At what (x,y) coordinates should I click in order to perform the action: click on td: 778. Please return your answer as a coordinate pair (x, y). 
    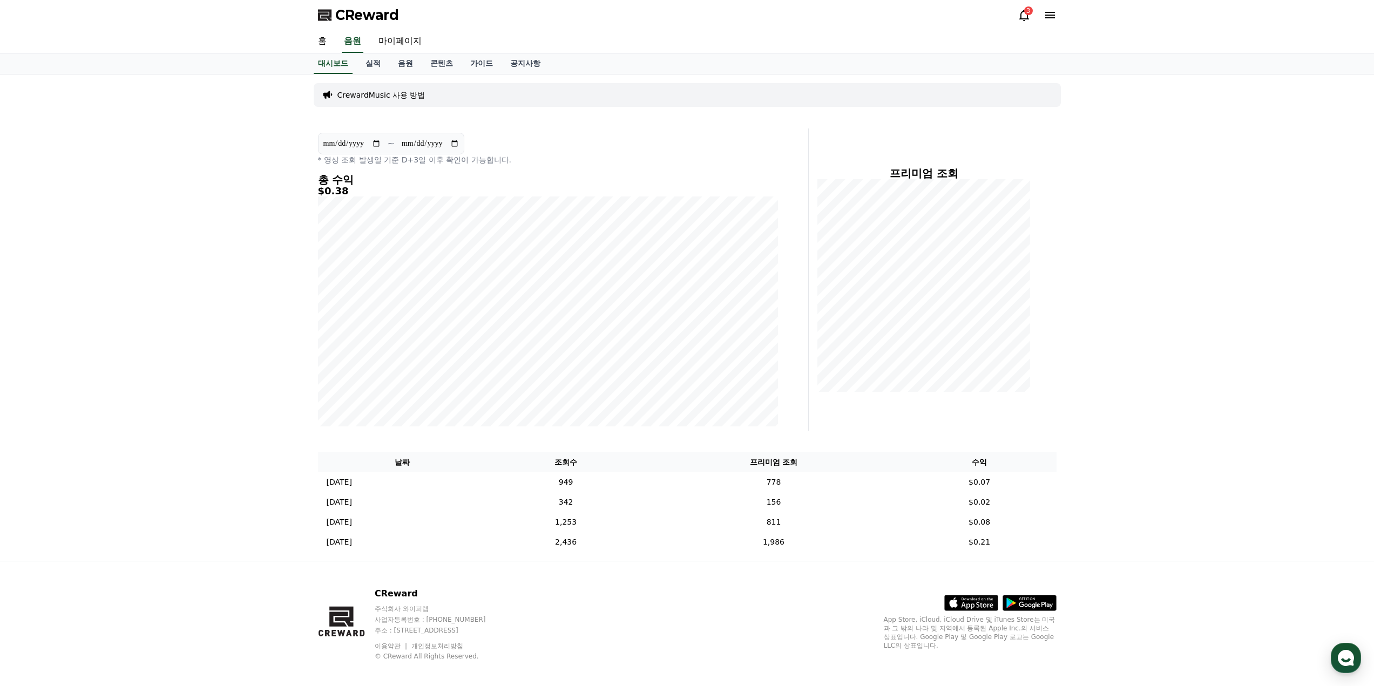
    Looking at the image, I should click on (773, 482).